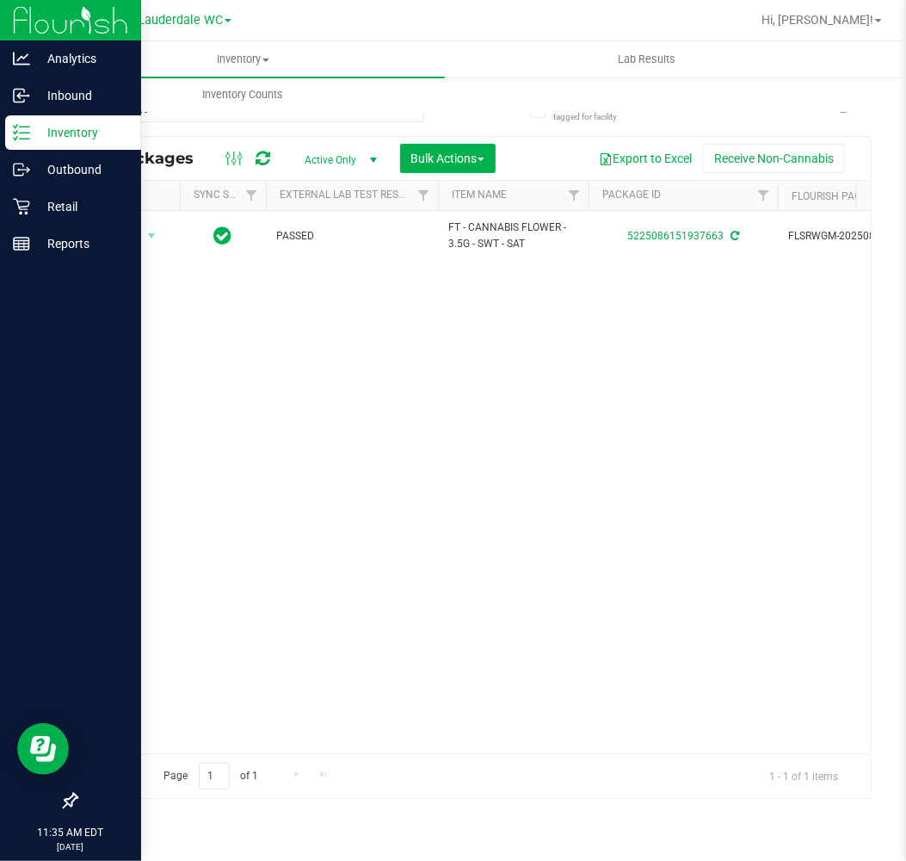  What do you see at coordinates (646, 158) in the screenshot?
I see `button: Export to Excel` at bounding box center [646, 158].